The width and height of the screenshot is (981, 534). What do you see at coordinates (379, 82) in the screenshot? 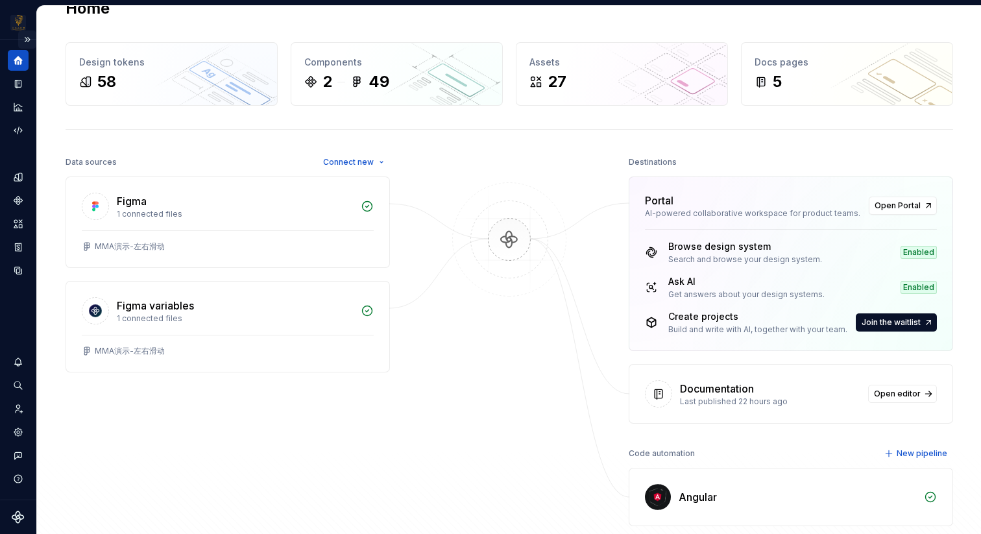
I see `div: 49` at bounding box center [379, 82].